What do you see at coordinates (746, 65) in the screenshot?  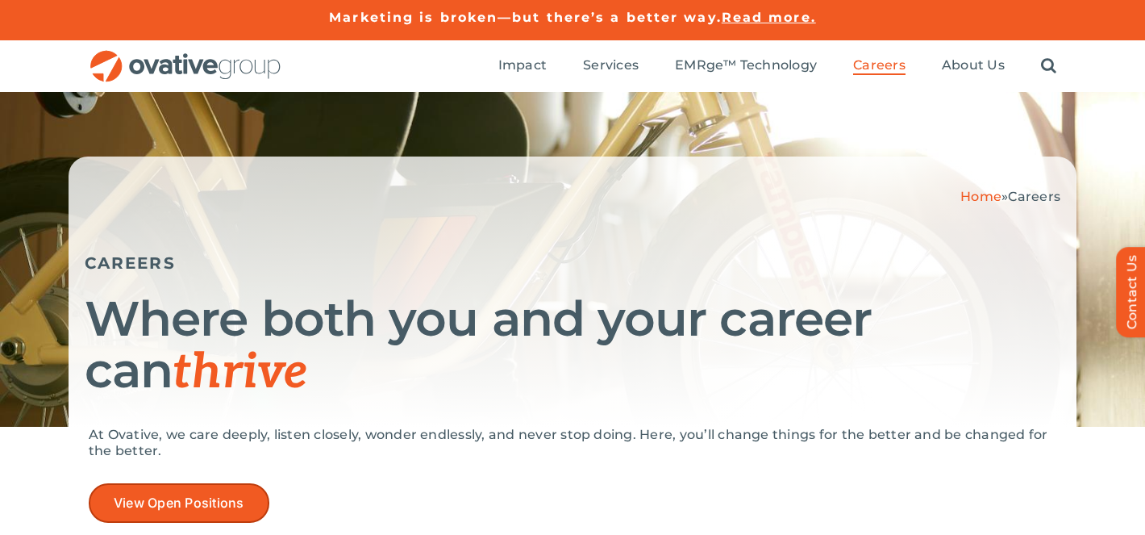 I see `span: EMRge™ Technology` at bounding box center [746, 65].